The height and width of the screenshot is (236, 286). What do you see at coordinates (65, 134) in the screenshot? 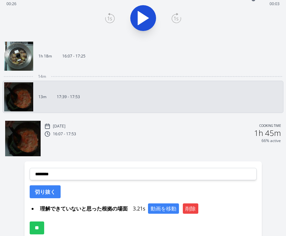
I see `p: 16:07 - 17:53` at bounding box center [65, 134].